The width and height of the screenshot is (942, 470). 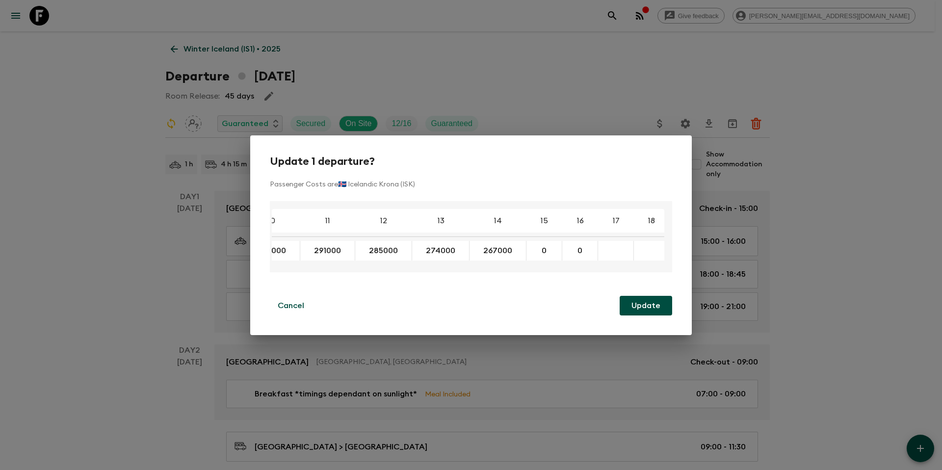 I want to click on p: 11, so click(x=328, y=221).